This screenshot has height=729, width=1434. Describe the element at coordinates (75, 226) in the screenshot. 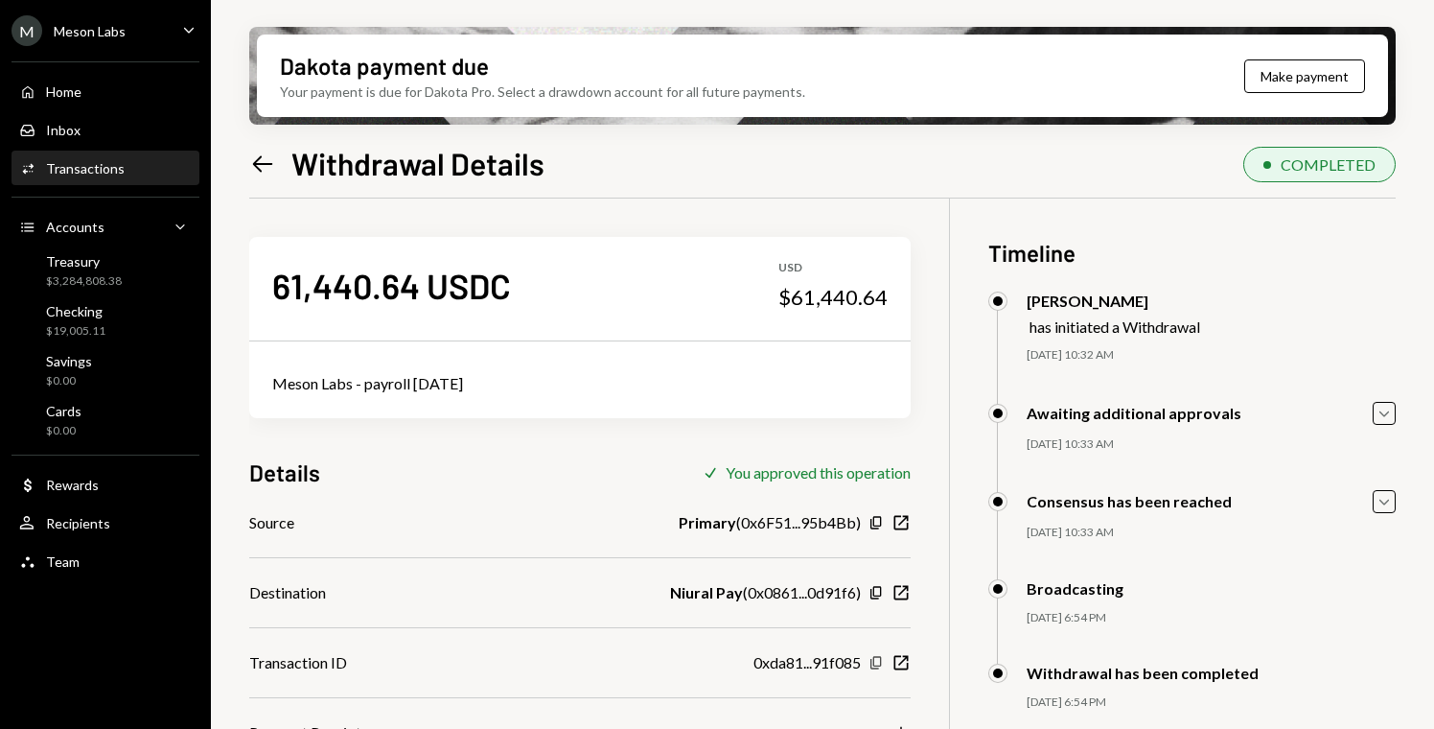

I see `div: Accounts` at that location.